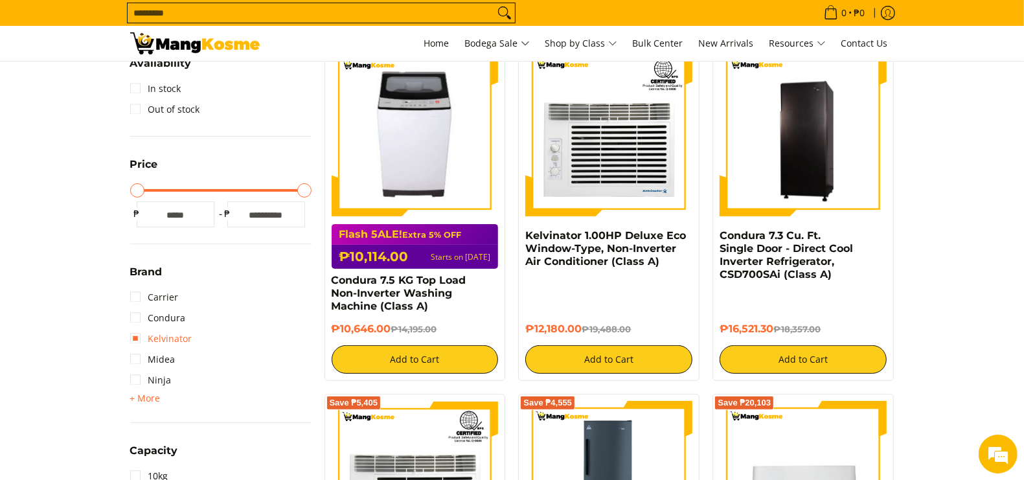  I want to click on span: Home, so click(437, 43).